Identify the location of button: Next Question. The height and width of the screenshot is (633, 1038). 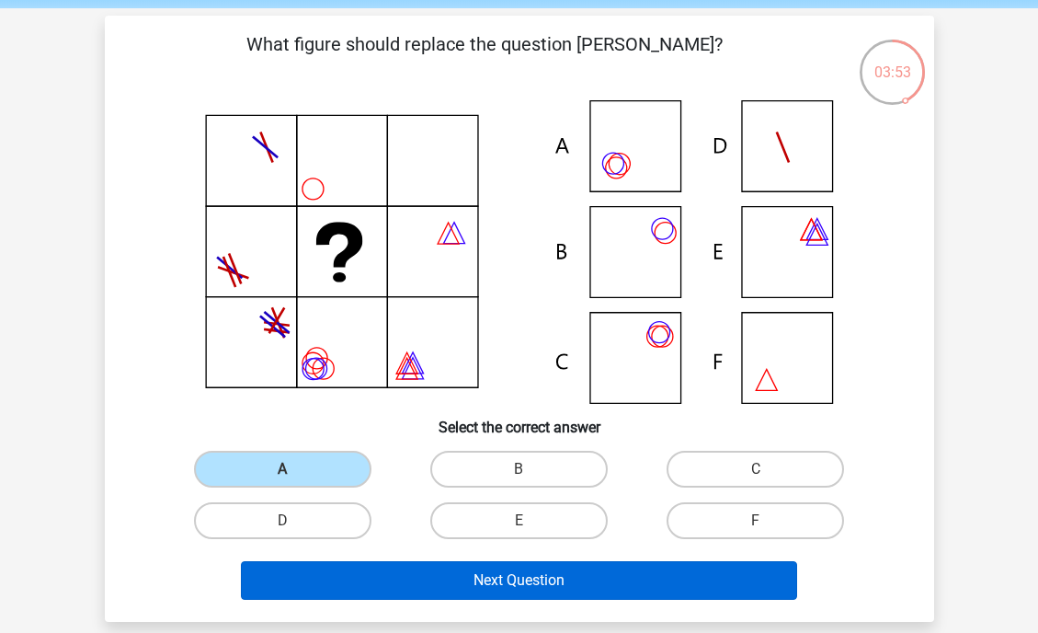
(519, 580).